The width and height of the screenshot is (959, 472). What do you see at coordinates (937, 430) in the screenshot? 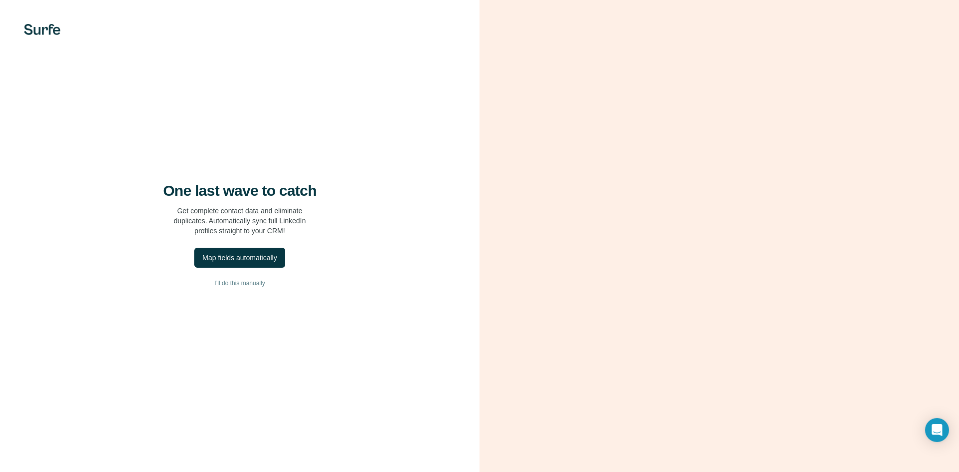
I see `div: Open Intercom Messenger` at bounding box center [937, 430].